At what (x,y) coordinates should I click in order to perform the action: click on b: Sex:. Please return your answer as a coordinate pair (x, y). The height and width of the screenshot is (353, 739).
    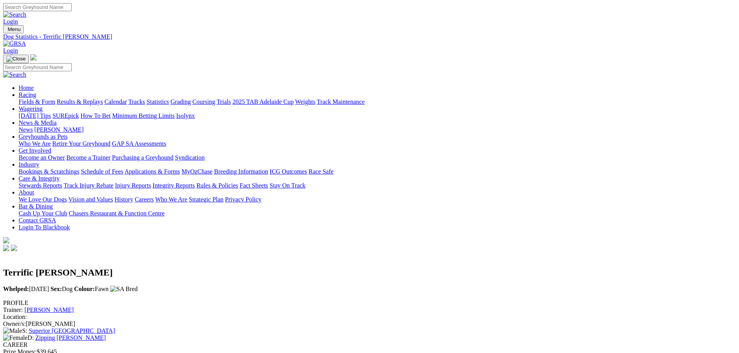
    Looking at the image, I should click on (56, 289).